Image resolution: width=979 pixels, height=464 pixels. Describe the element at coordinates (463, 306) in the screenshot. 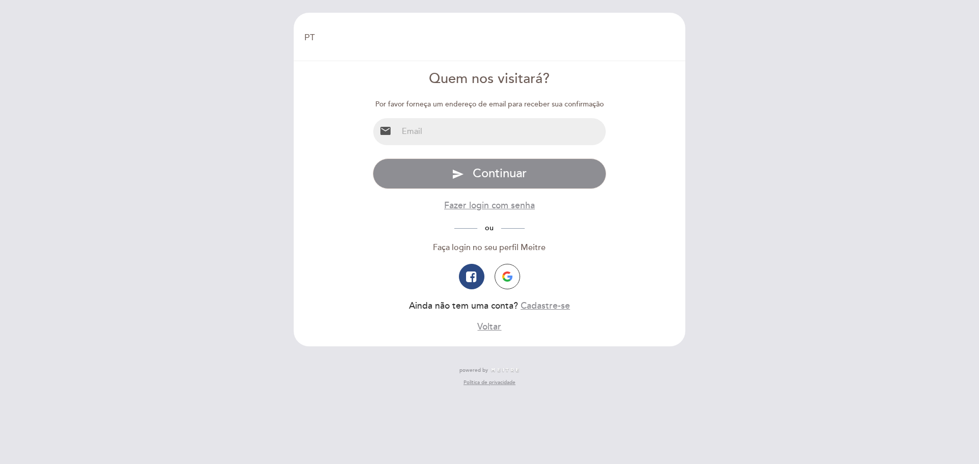

I see `span: Ainda não tem uma conta?` at that location.